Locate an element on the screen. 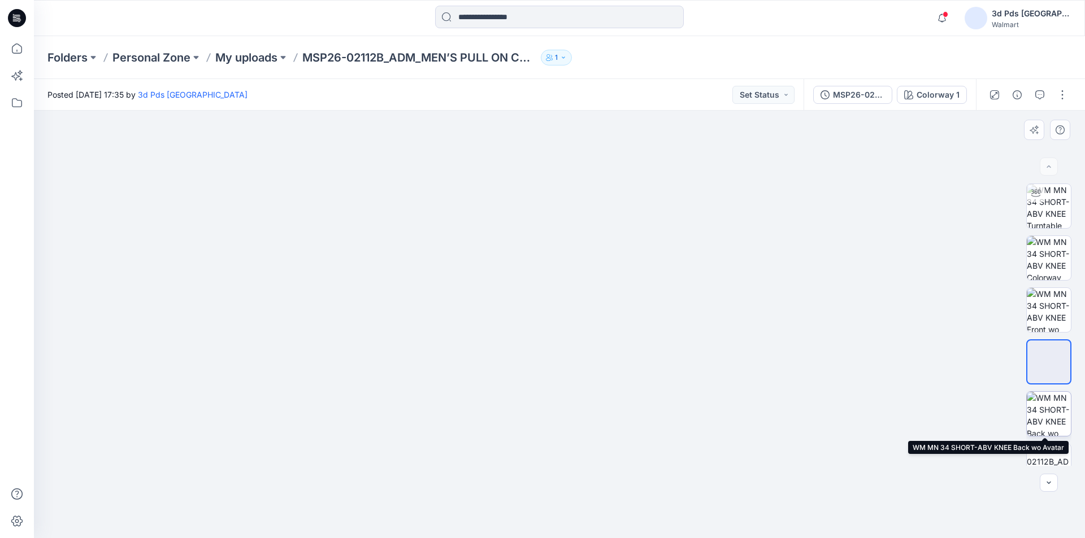 The height and width of the screenshot is (538, 1085). div: Colorway 1 is located at coordinates (938, 95).